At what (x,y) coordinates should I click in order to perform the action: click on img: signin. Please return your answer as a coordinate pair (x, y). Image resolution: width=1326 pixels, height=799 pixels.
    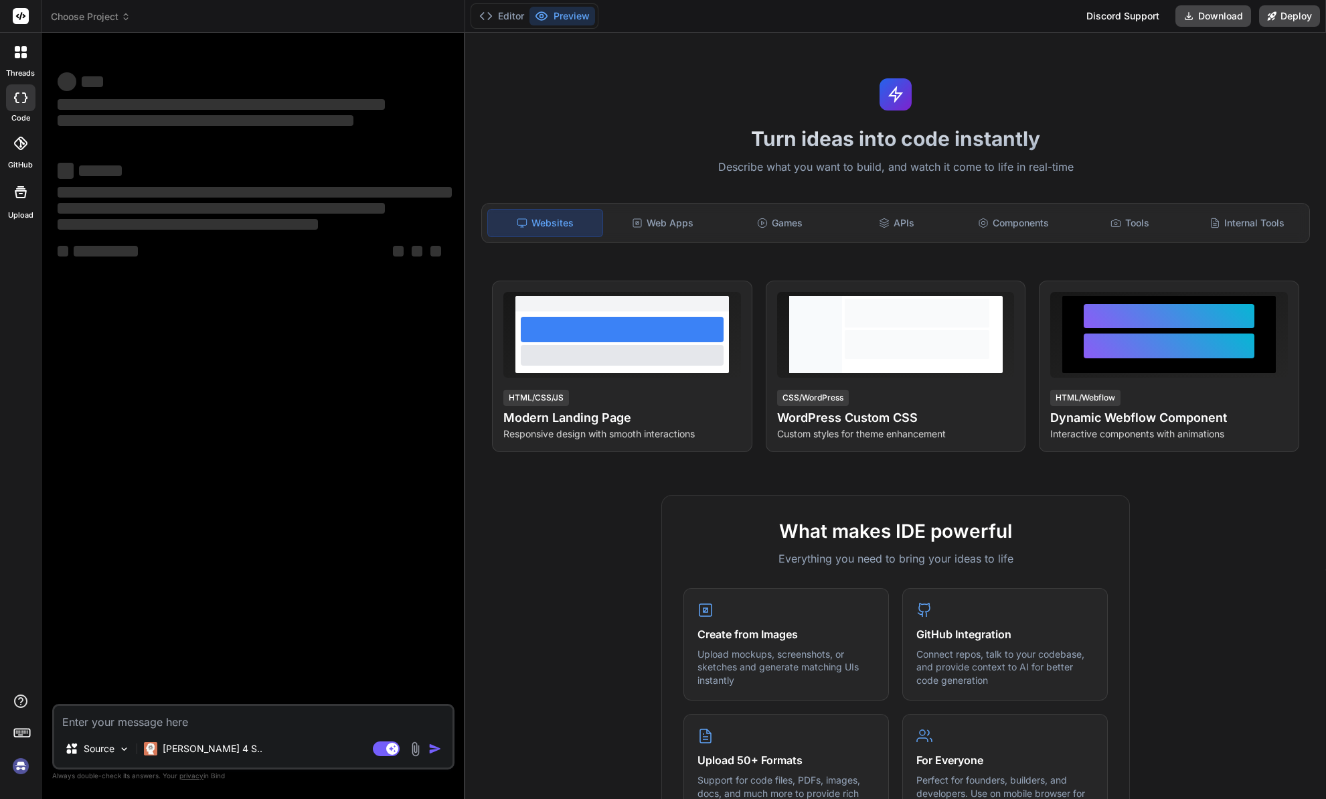
    Looking at the image, I should click on (21, 766).